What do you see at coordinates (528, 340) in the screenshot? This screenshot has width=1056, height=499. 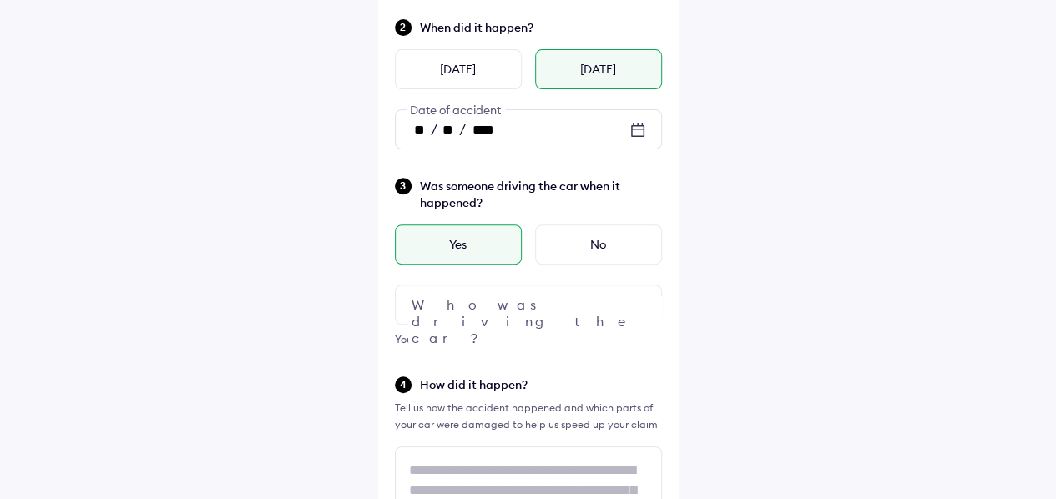 I see `div: You can file a claim even if someone else was driving` at bounding box center [528, 340].